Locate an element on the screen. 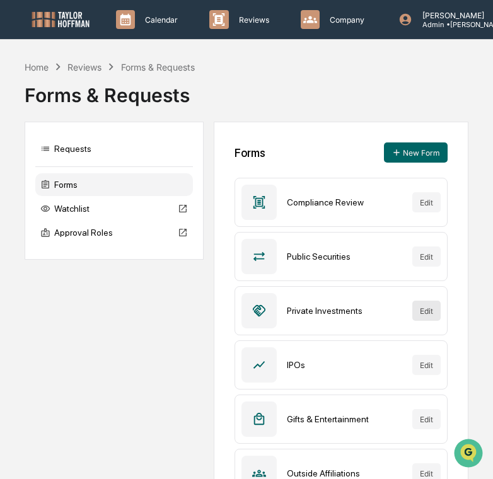  button: See all is located at coordinates (212, 145).